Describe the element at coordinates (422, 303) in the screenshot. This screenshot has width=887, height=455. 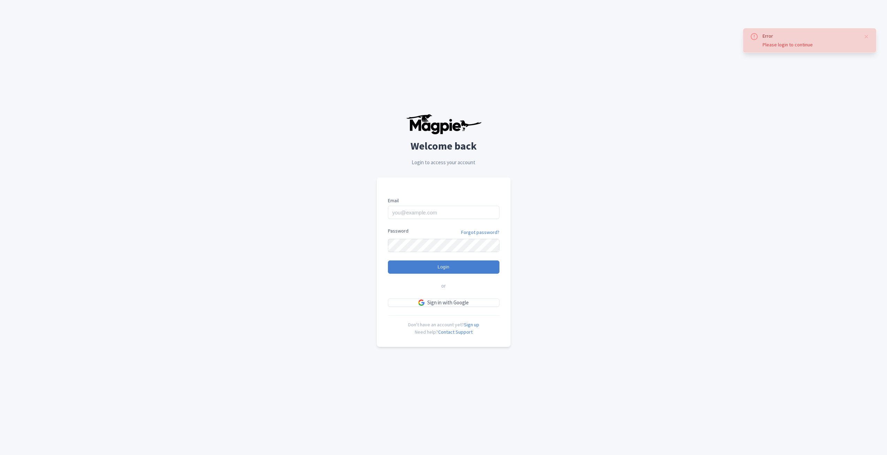
I see `img: google.svg` at that location.